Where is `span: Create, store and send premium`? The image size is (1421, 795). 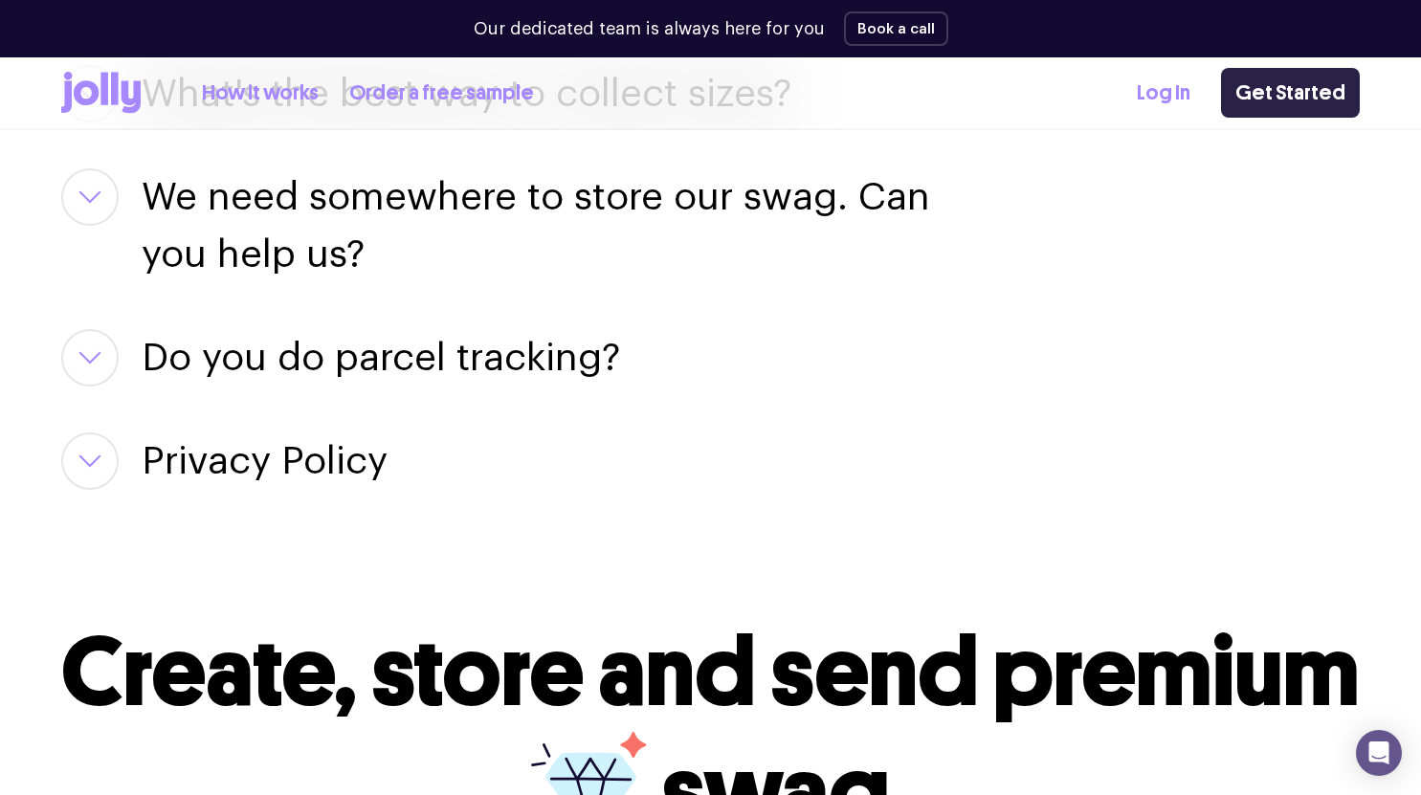
span: Create, store and send premium is located at coordinates (710, 672).